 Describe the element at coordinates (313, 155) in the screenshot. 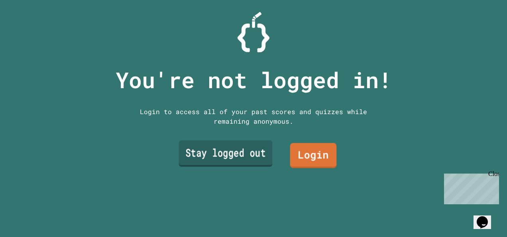

I see `a: Login` at that location.